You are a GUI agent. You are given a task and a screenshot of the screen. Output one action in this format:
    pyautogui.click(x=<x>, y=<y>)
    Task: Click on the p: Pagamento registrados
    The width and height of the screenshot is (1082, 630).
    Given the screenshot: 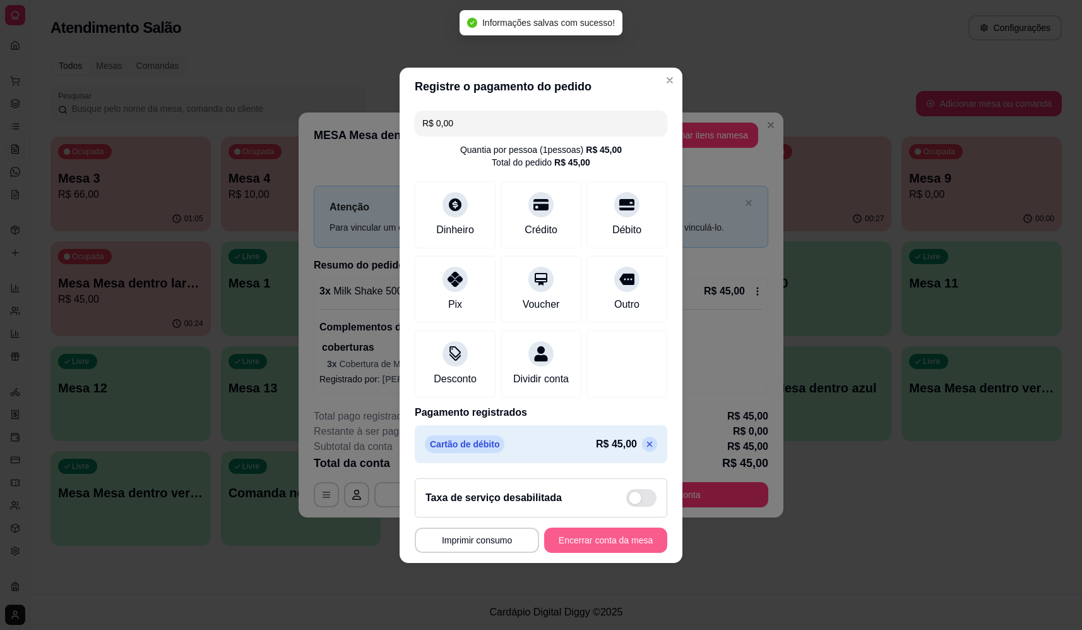 What is the action you would take?
    pyautogui.click(x=541, y=412)
    